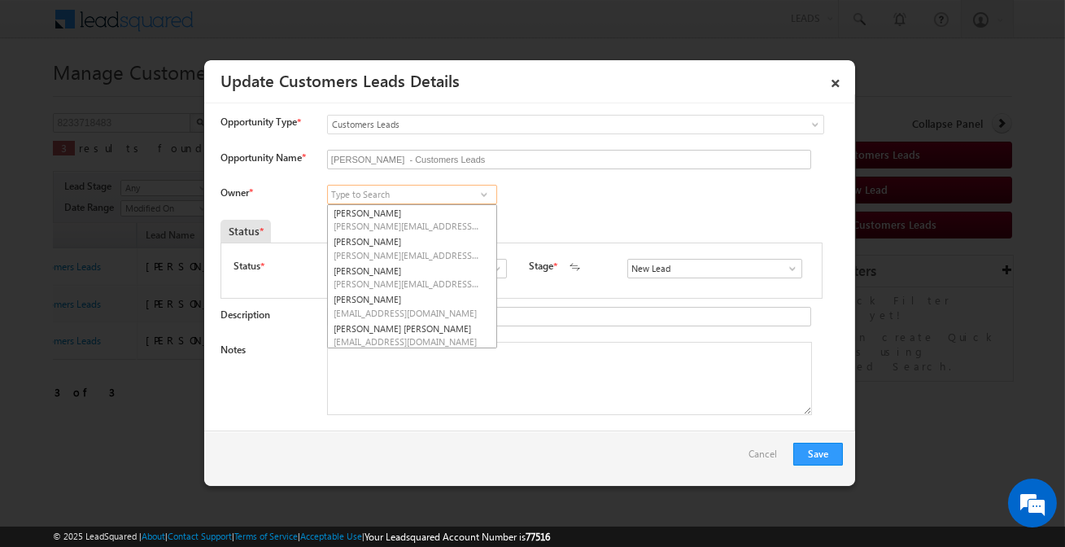  Describe the element at coordinates (286, 28) in the screenshot. I see `div: Minimize live chat window` at that location.